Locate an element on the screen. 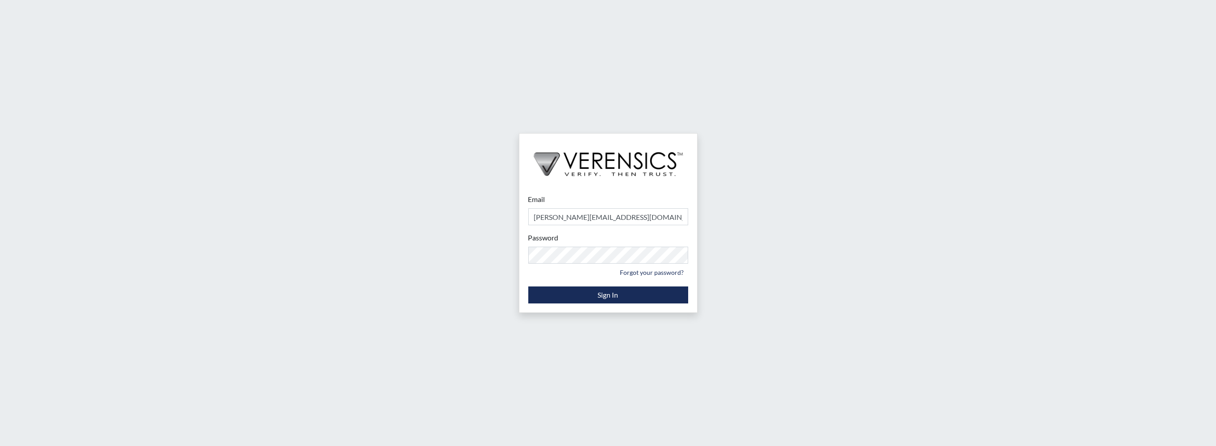 Image resolution: width=1216 pixels, height=446 pixels. input: Email is located at coordinates (608, 217).